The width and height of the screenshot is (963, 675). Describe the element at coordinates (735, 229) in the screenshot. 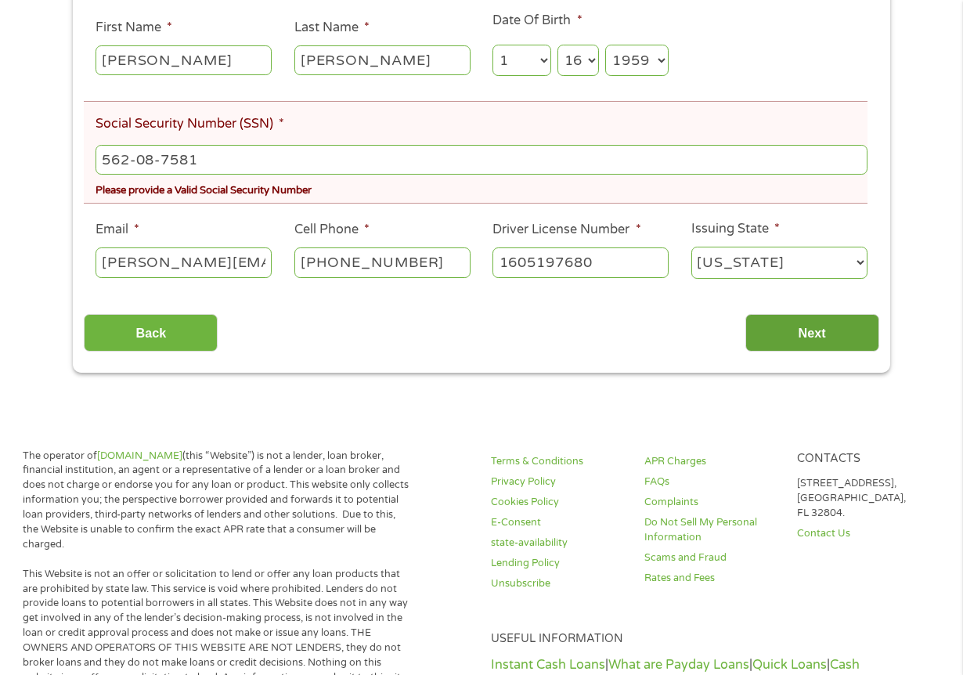

I see `label: Issuing State` at that location.